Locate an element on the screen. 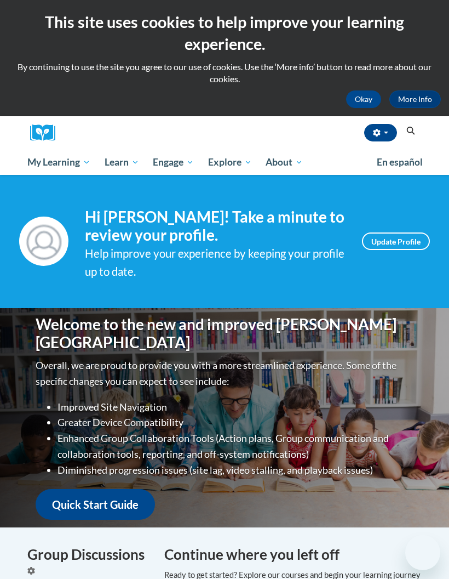 The image size is (449, 579). span: Learn is located at coordinates (122, 162).